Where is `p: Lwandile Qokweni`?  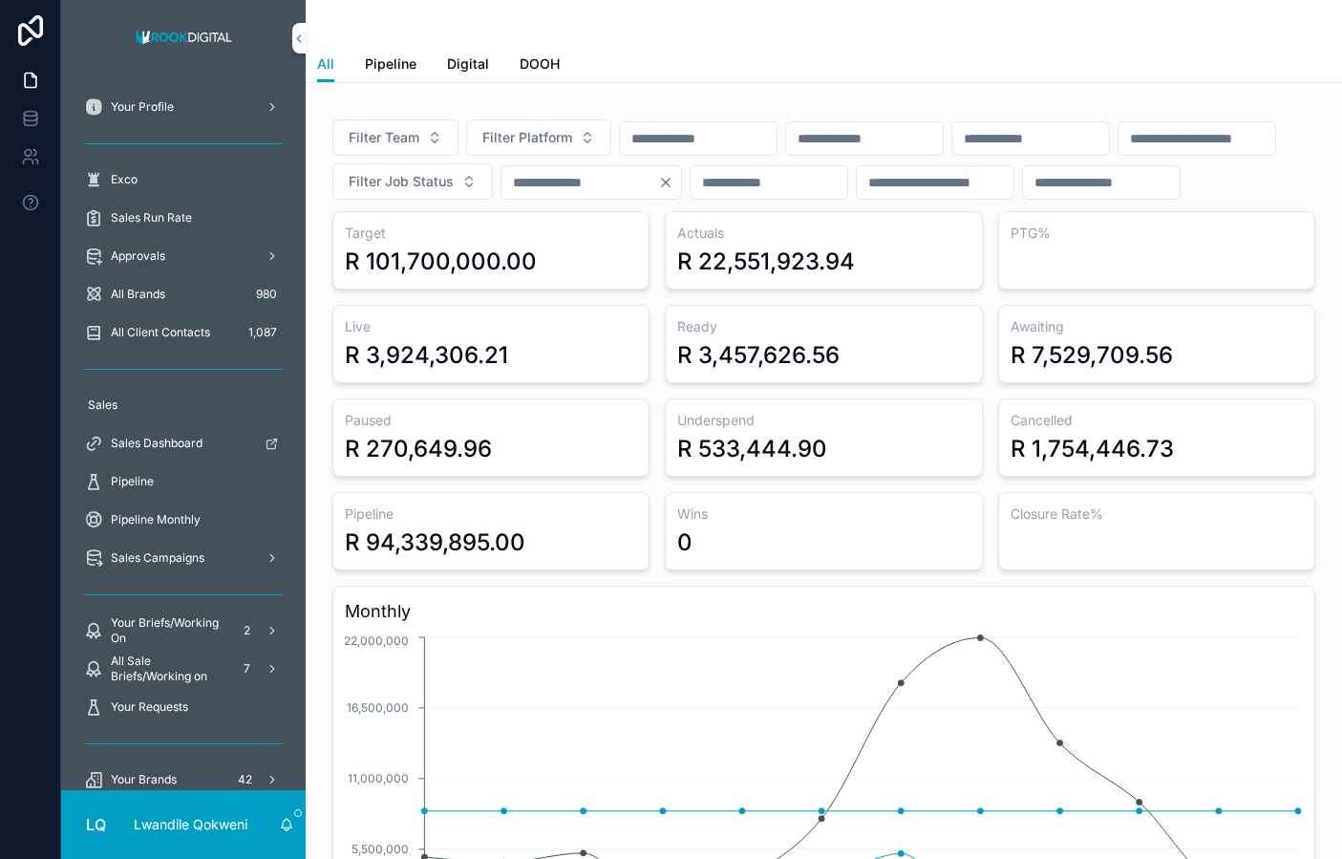 p: Lwandile Qokweni is located at coordinates (190, 825).